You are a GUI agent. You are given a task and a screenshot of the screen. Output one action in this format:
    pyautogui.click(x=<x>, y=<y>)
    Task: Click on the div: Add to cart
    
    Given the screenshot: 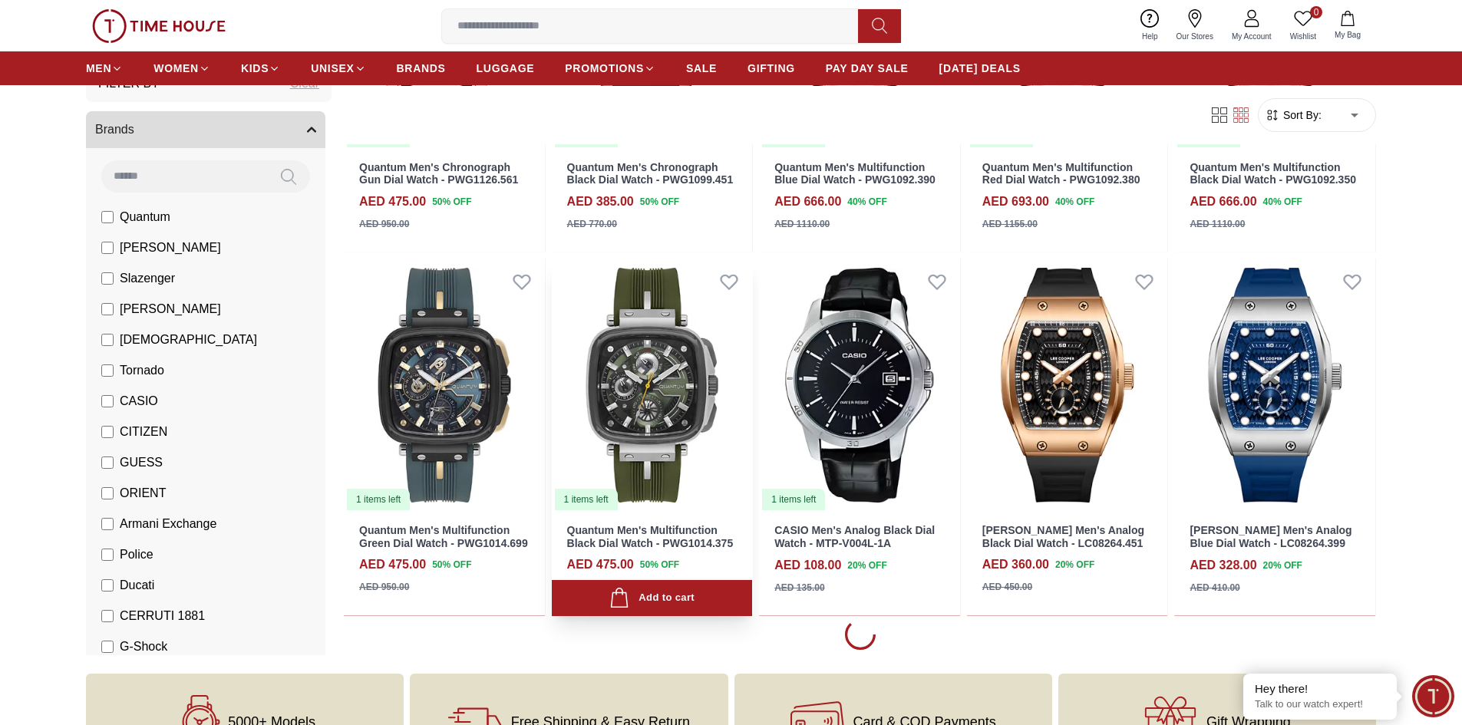 What is the action you would take?
    pyautogui.click(x=651, y=598)
    